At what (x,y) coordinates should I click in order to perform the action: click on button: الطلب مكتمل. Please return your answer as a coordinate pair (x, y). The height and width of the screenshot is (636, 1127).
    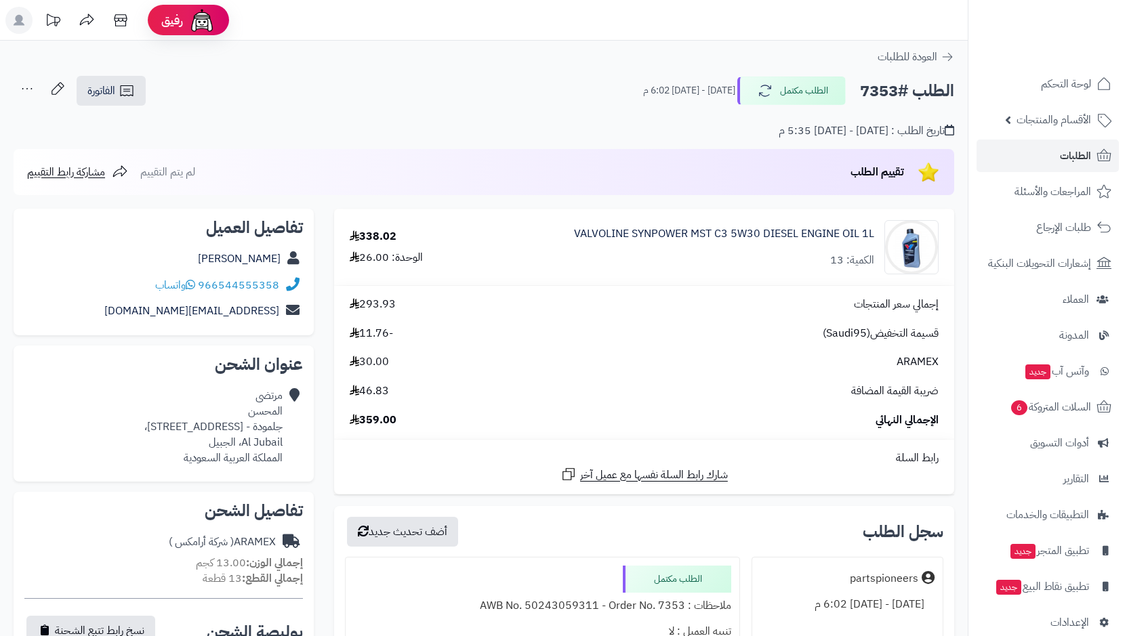
    Looking at the image, I should click on (791, 91).